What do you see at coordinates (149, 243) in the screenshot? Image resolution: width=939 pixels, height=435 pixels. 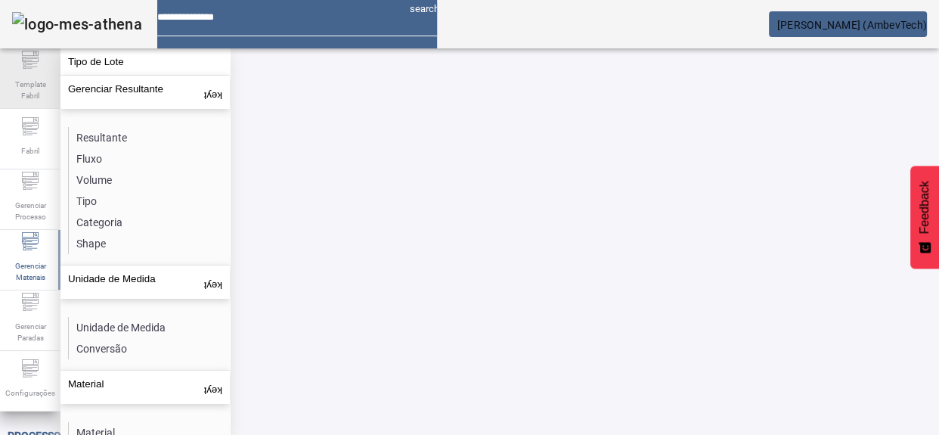 I see `li: Shape` at bounding box center [149, 243].